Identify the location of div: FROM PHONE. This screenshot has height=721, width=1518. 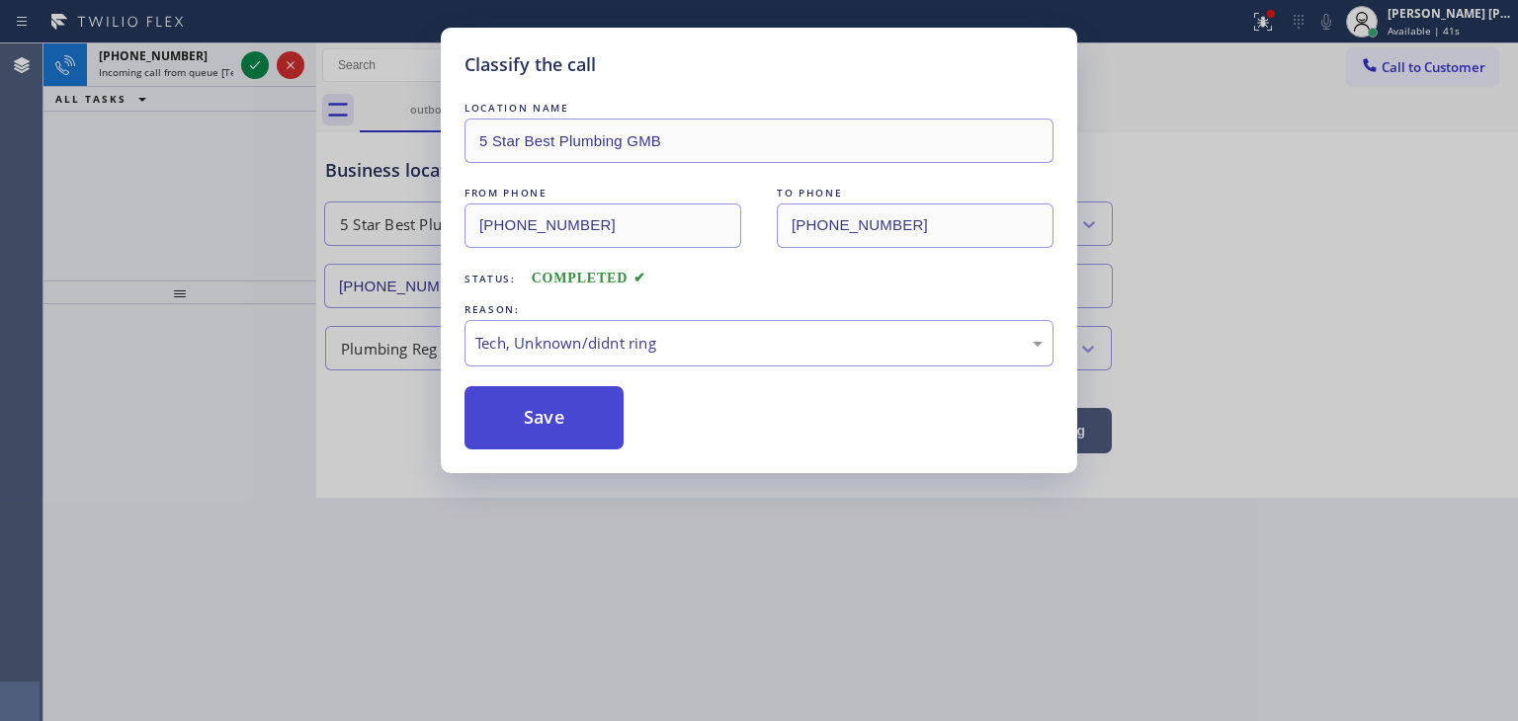
(603, 193).